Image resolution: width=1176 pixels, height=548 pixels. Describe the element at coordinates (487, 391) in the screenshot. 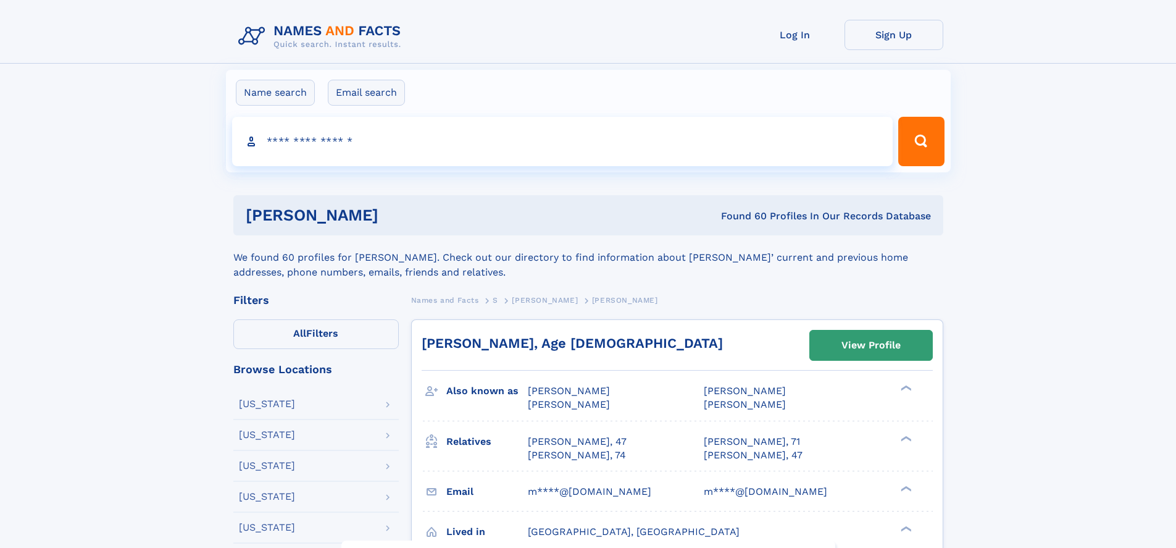

I see `h3: Also known as` at that location.